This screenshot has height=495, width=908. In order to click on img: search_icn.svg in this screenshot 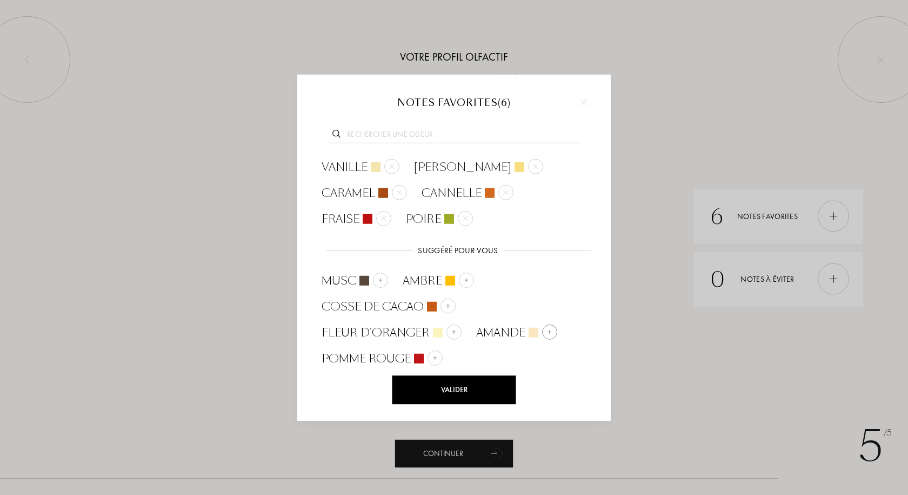, I will do `click(336, 134)`.